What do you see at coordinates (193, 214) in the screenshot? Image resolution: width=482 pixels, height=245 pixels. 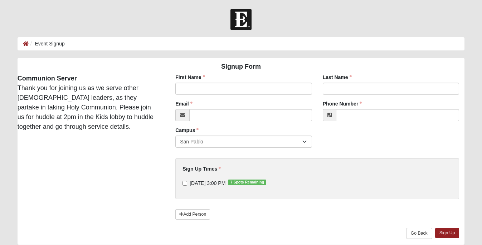 I see `a: Add Person` at bounding box center [193, 214].